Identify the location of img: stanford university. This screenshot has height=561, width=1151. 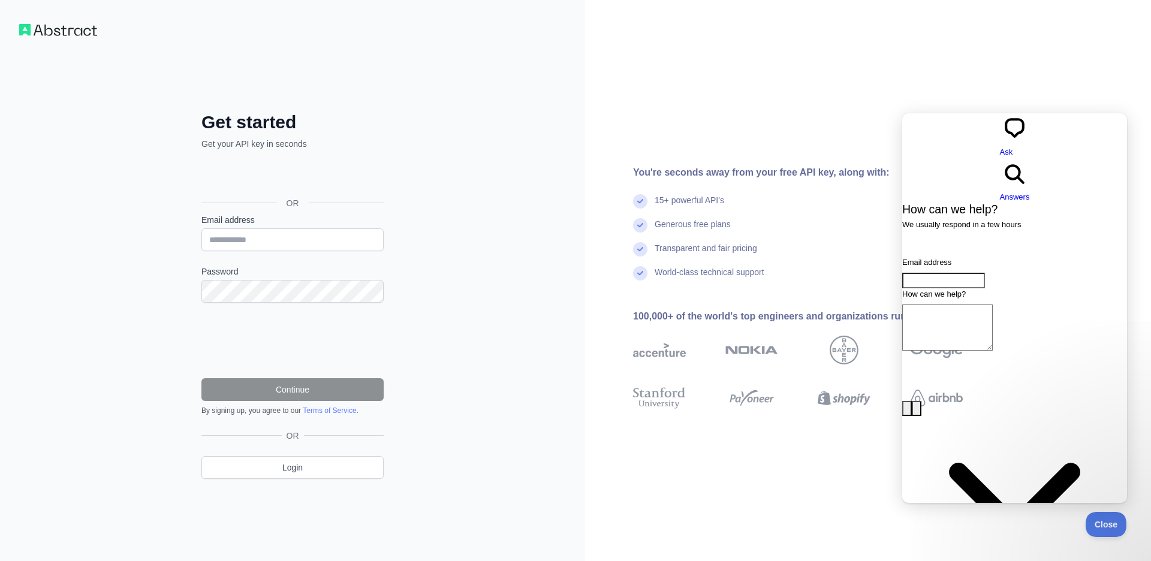
(660, 398).